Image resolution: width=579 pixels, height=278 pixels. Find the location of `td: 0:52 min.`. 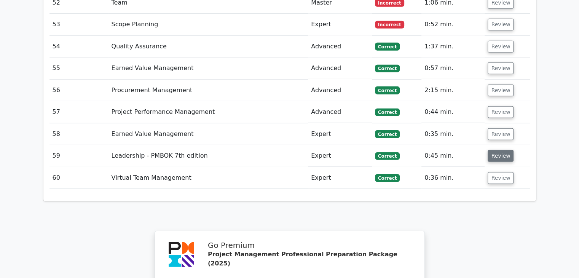

td: 0:52 min. is located at coordinates (453, 24).